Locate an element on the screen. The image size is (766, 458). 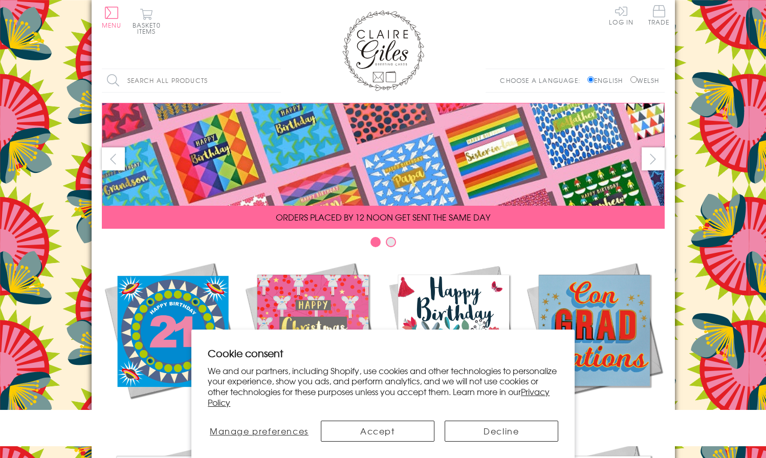
button: Carousel Page 1 (Current Slide) is located at coordinates (376, 242).